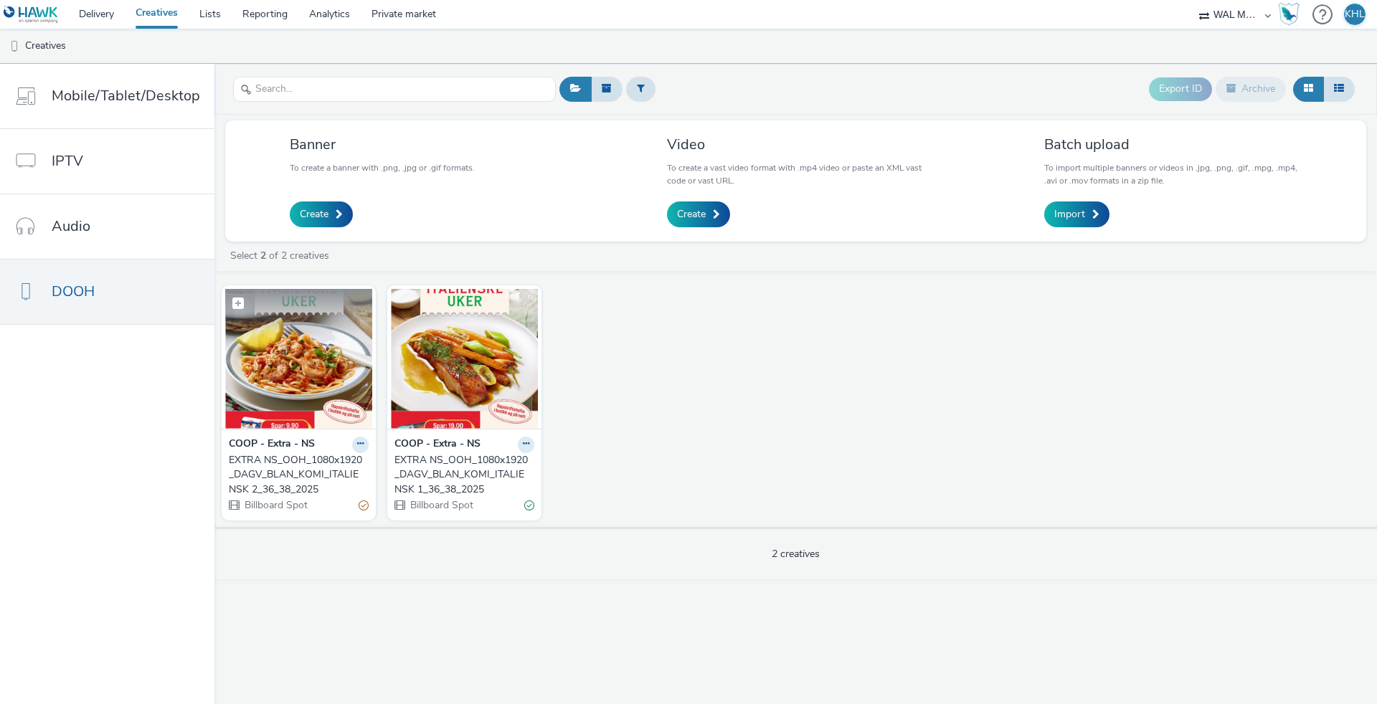  Describe the element at coordinates (71, 226) in the screenshot. I see `span: Audio` at that location.